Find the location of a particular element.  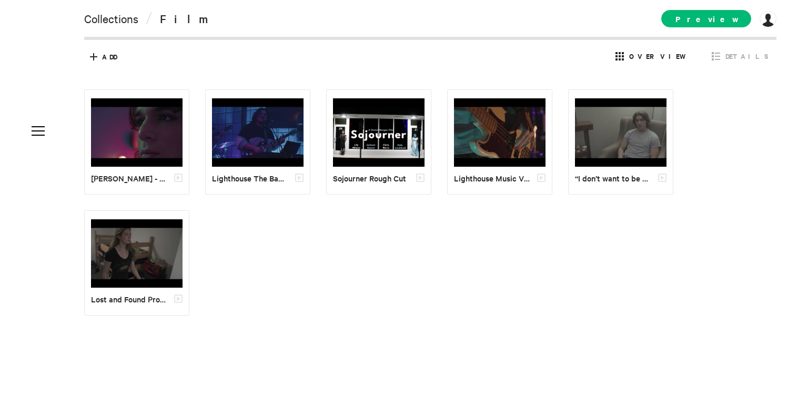

span: Preview is located at coordinates (706, 18).